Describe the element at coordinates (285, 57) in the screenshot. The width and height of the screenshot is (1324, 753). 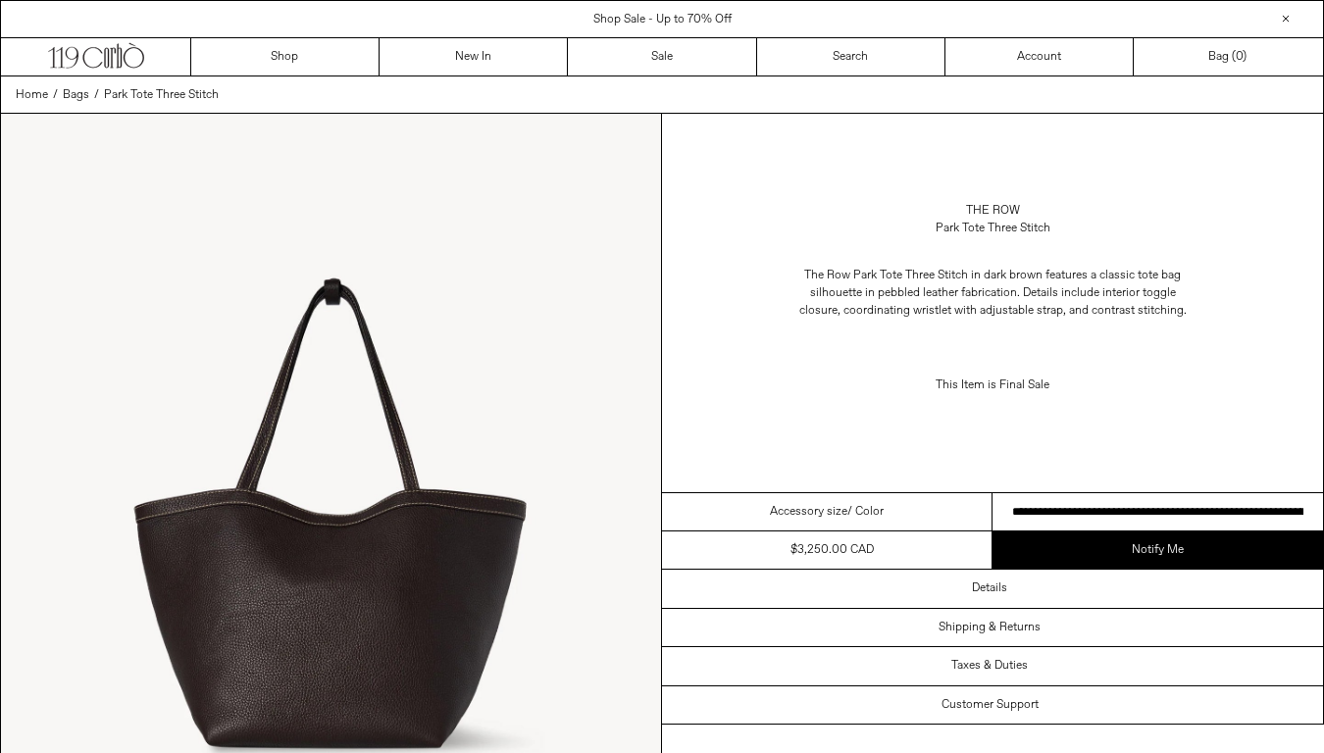
I see `a: Shop` at that location.